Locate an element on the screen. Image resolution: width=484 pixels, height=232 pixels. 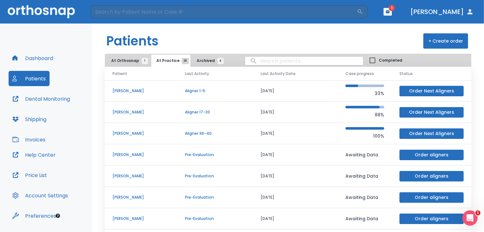
a: Shipping is located at coordinates (29, 119).